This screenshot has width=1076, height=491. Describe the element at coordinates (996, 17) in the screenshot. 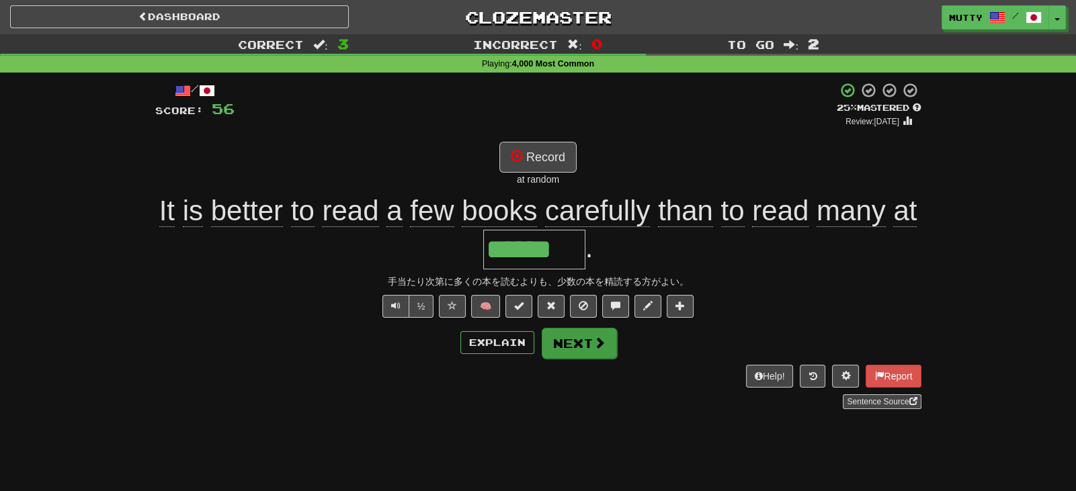

I see `a: mutty /` at that location.